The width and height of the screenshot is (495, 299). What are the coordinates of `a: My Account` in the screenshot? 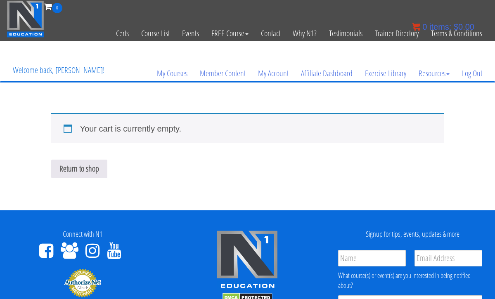 It's located at (273, 73).